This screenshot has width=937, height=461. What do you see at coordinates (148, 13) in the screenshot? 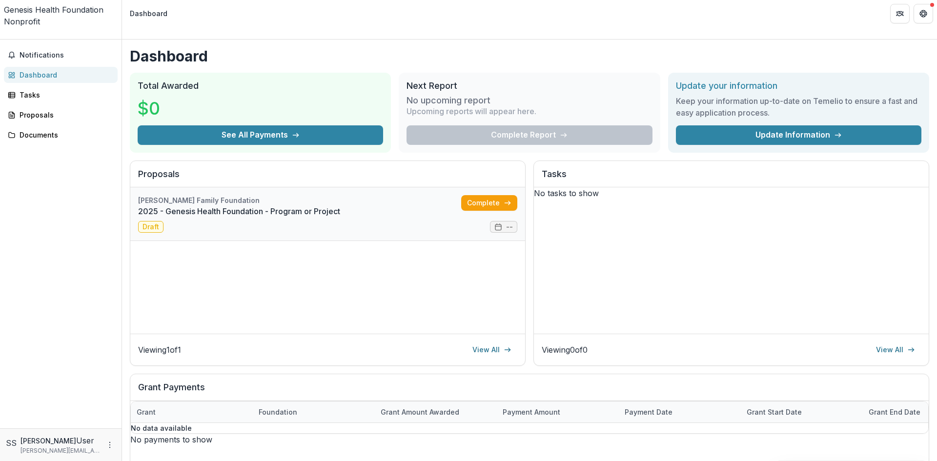
I see `nav: breadcrumb` at bounding box center [148, 13].